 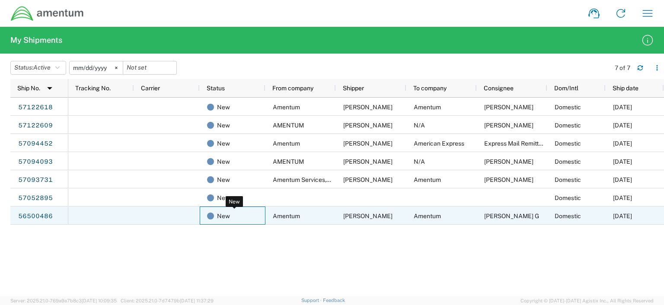 What do you see at coordinates (47, 13) in the screenshot?
I see `img: dyncorp` at bounding box center [47, 13].